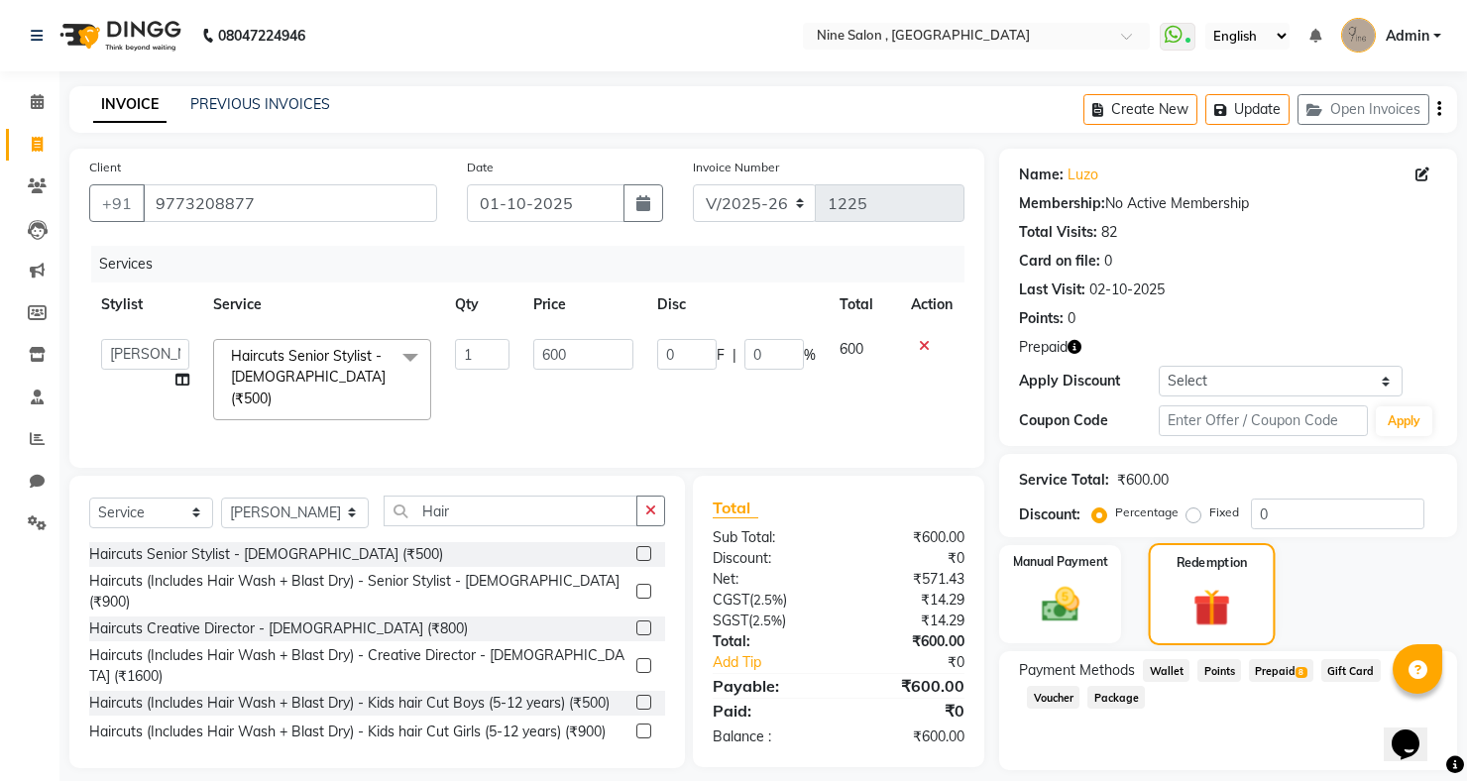  I want to click on div: ₹571.43, so click(909, 579).